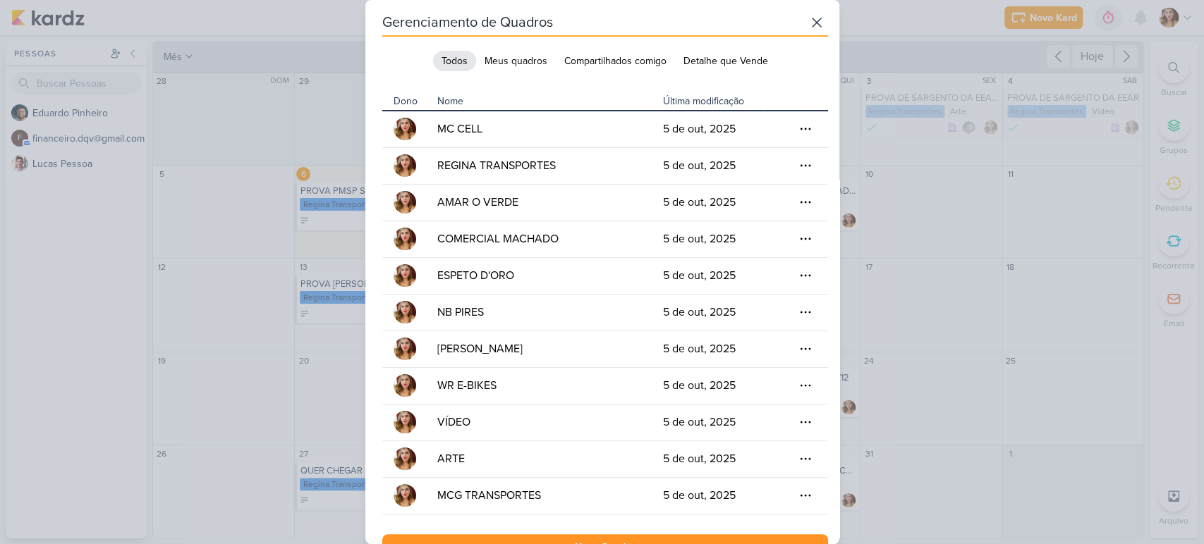 Image resolution: width=1204 pixels, height=544 pixels. Describe the element at coordinates (477, 202) in the screenshot. I see `div: AMAR O VERDE` at that location.